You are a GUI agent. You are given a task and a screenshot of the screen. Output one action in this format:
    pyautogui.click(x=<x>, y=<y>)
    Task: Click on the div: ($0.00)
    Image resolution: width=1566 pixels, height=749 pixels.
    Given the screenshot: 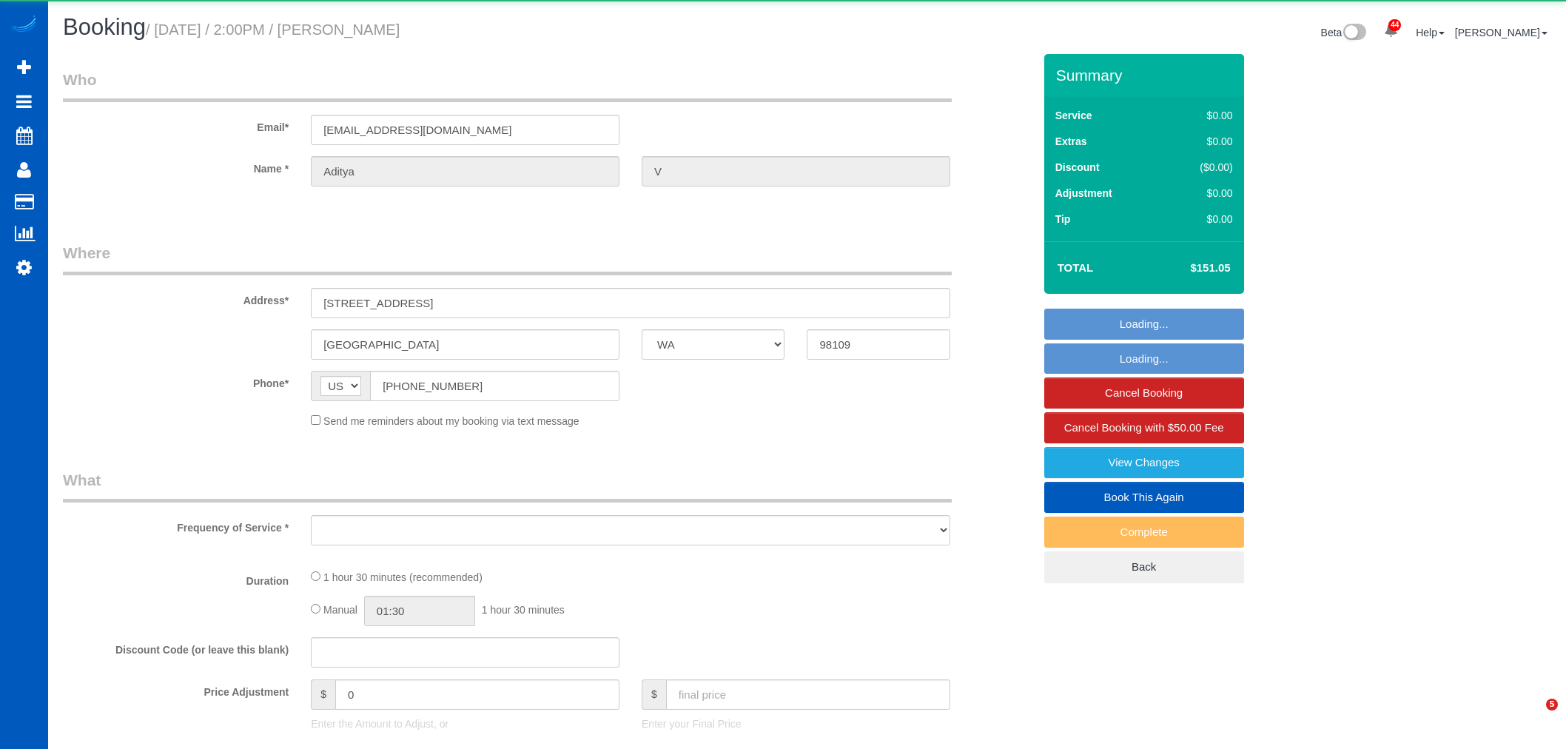 What is the action you would take?
    pyautogui.click(x=1201, y=167)
    